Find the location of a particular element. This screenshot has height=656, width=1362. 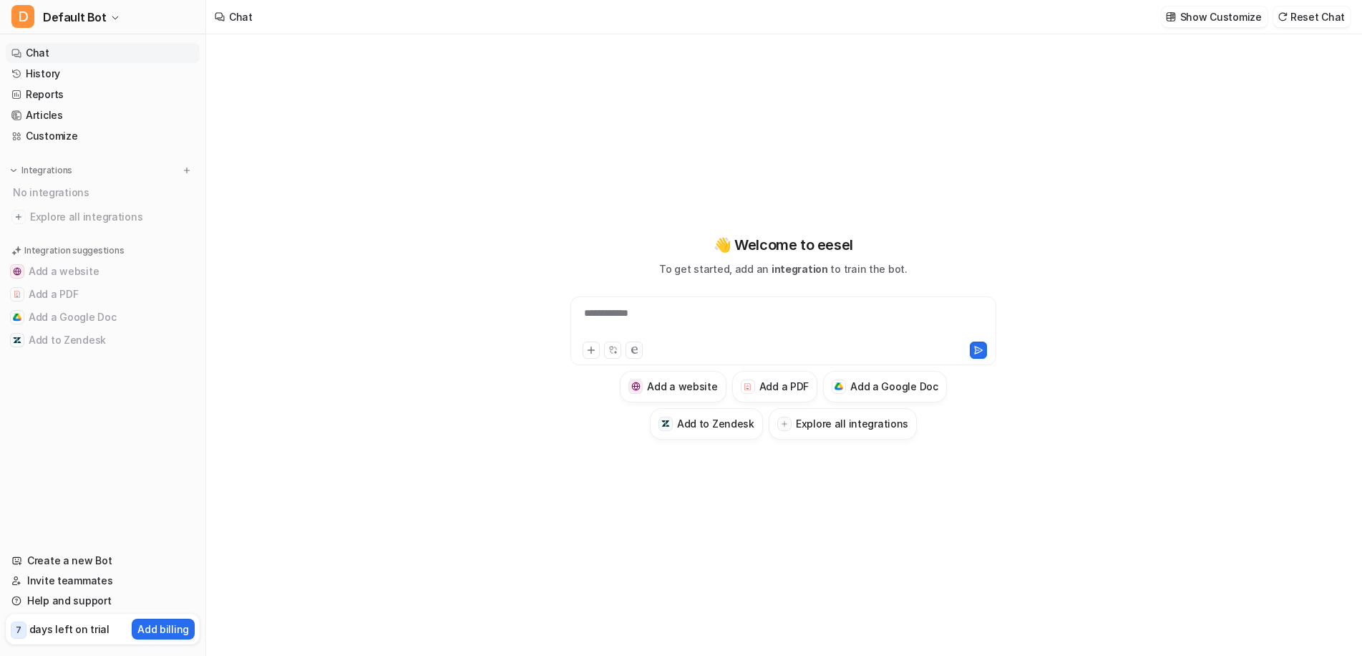

a: Explore all integrations is located at coordinates (102, 217).